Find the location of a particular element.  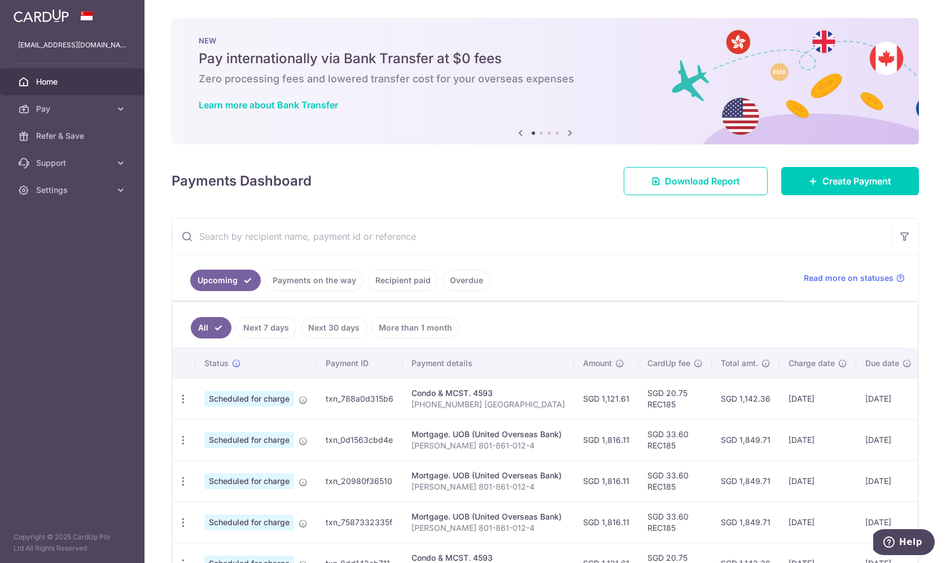

a: Create Payment is located at coordinates (850, 181).